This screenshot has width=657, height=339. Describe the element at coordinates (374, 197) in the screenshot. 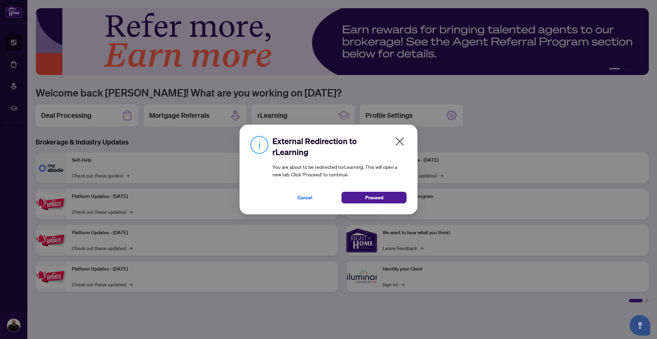

I see `span: Proceed` at that location.